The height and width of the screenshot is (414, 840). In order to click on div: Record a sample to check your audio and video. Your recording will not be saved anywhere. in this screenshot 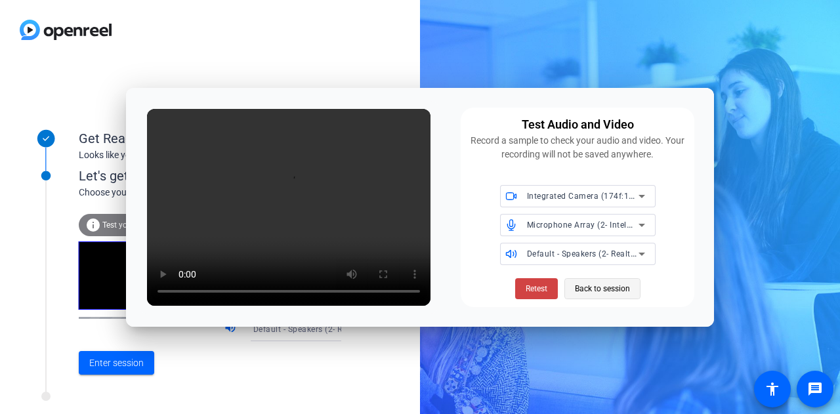, I will do `click(577, 148)`.